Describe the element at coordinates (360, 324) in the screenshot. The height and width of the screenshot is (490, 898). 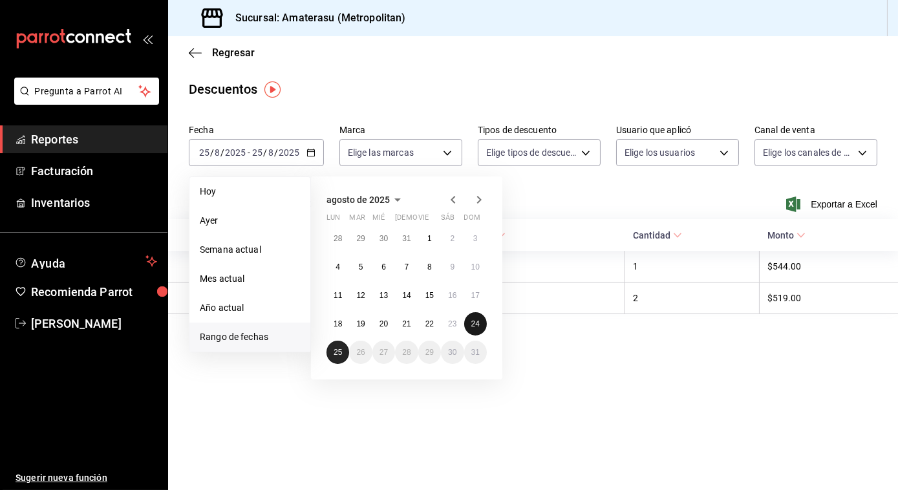
I see `button: 19 de agosto de 2025` at that location.